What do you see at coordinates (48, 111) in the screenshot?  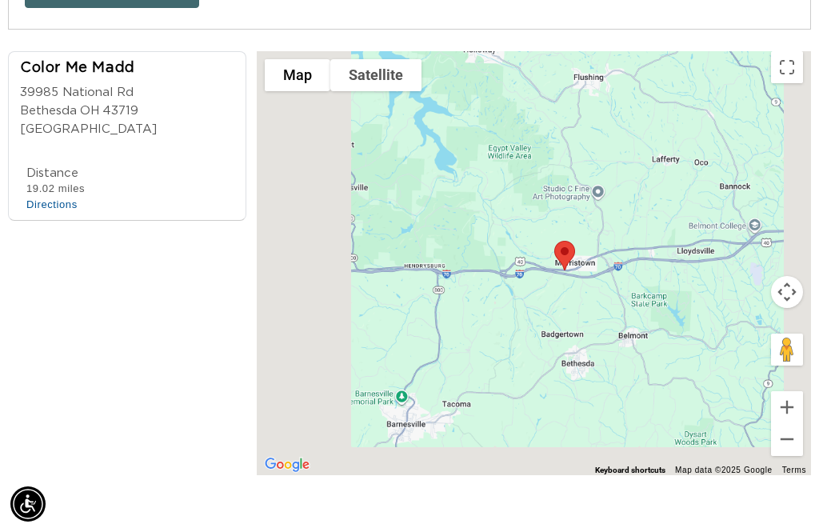 I see `span: Bethesda` at bounding box center [48, 111].